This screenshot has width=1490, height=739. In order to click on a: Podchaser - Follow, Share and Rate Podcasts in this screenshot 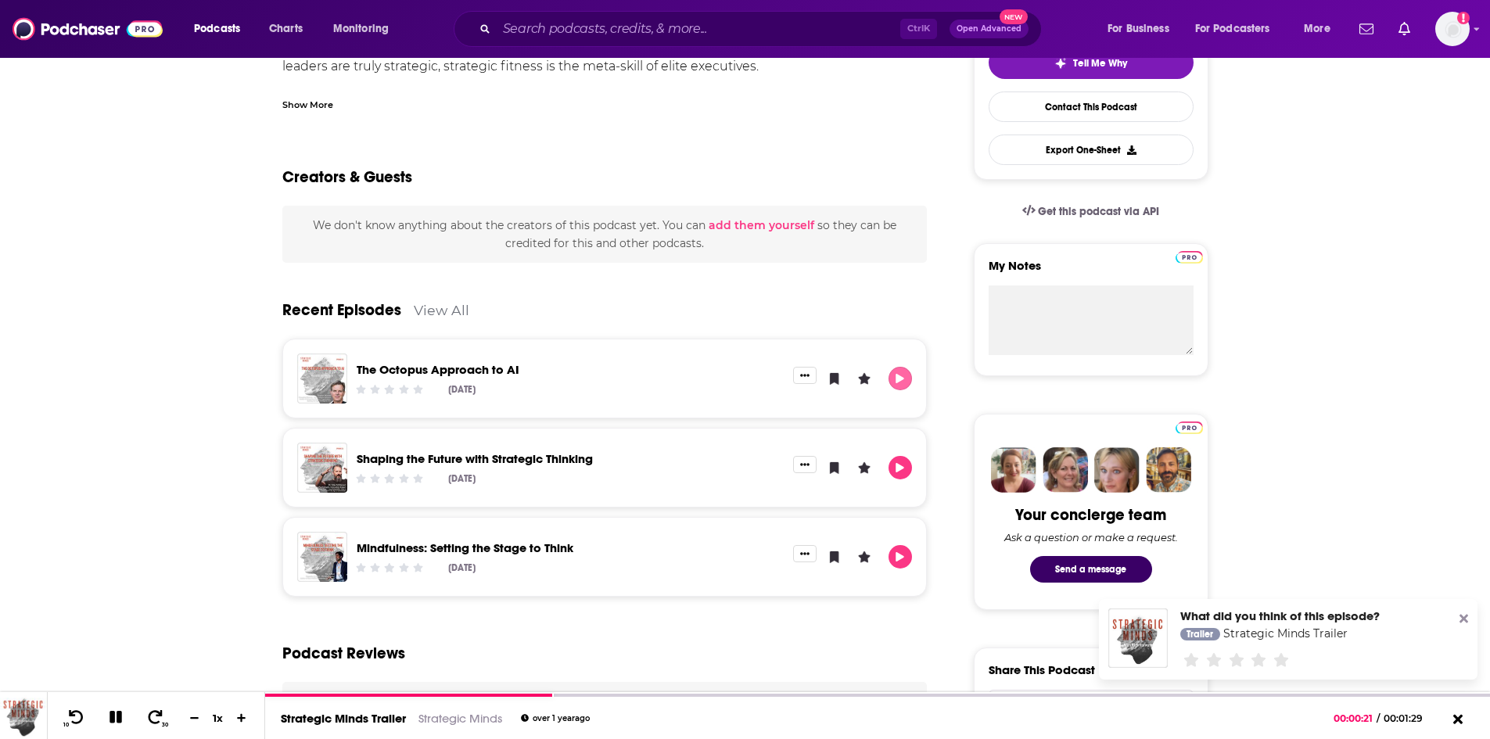, I will do `click(88, 29)`.